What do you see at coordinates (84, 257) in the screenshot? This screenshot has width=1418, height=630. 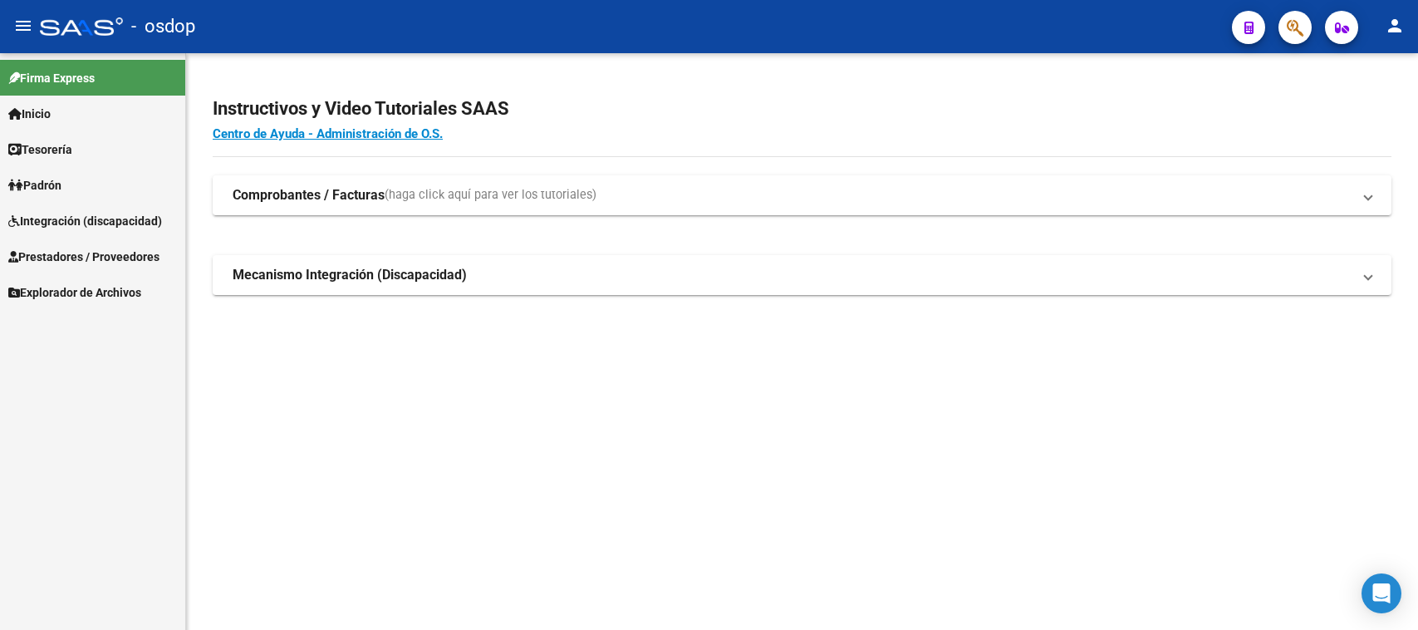 I see `span: Prestadores / Proveedores` at bounding box center [84, 257].